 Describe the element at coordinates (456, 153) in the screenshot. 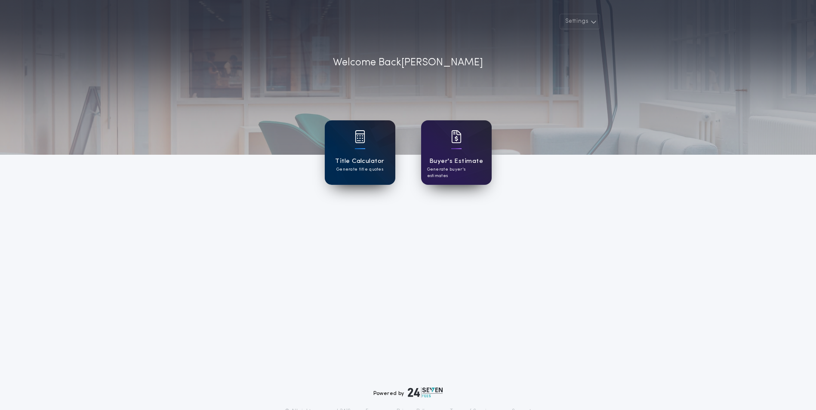

I see `a: card iconBuyer's EstimateGenerate buyer's estimates` at that location.